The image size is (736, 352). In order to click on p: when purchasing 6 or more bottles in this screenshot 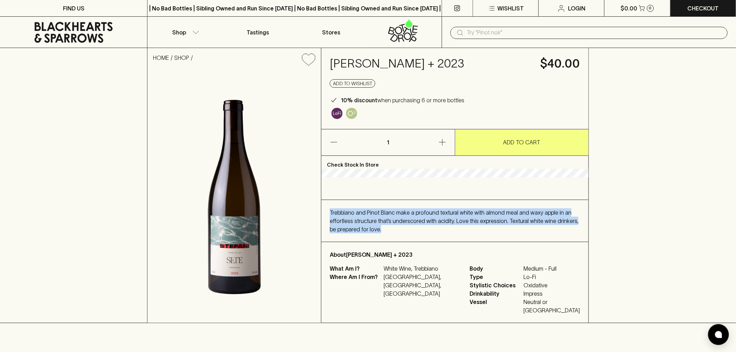, I will do `click(402, 100)`.